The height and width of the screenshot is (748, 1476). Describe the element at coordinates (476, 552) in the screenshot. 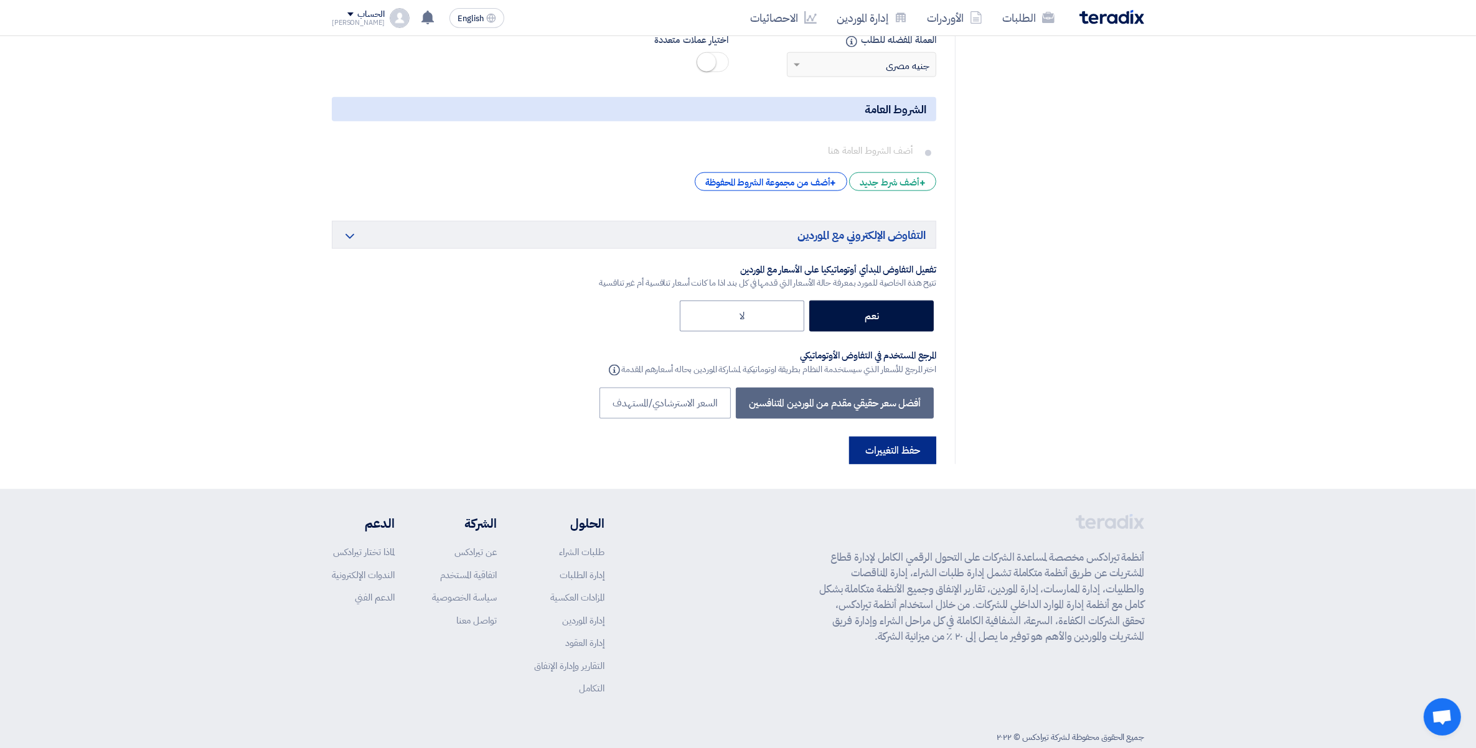

I see `a: عن تيرادكس` at that location.